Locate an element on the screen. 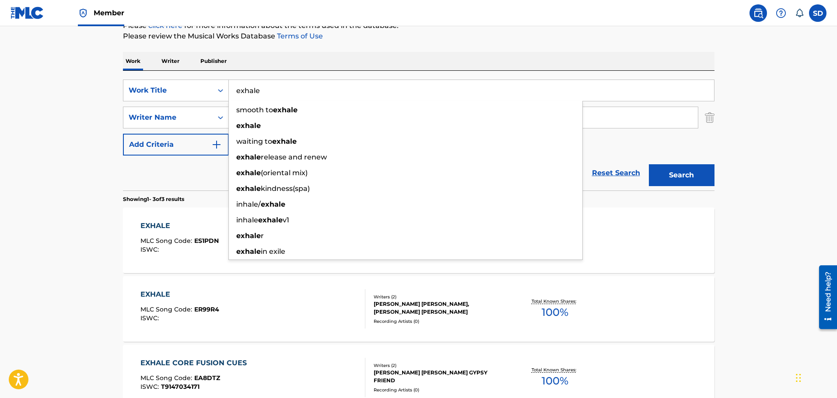  span: Member is located at coordinates (109, 13).